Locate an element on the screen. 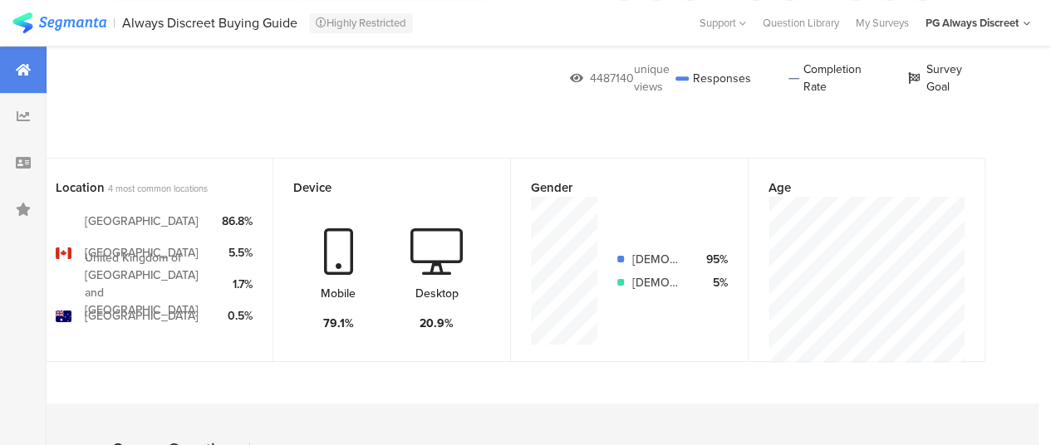  div: 20.9% is located at coordinates (436, 323).